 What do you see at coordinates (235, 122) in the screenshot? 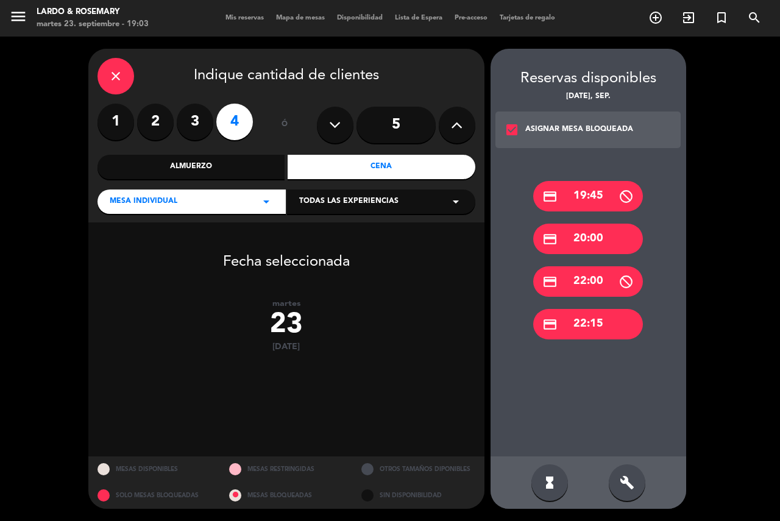
I see `label: 4` at bounding box center [235, 122].